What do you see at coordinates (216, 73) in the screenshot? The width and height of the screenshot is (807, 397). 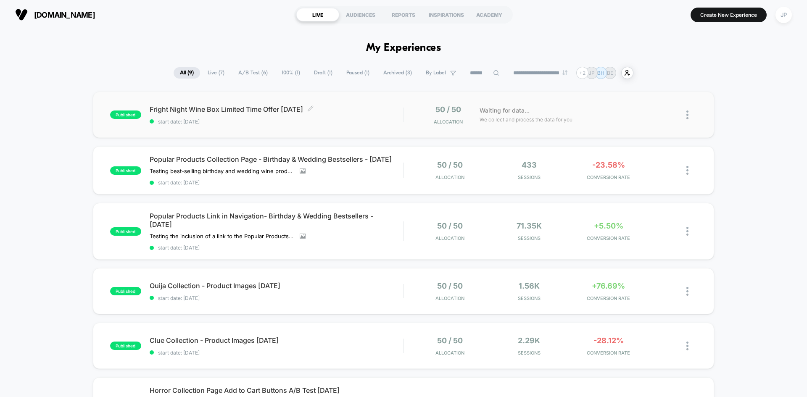 I see `span: Live ( 7 )` at bounding box center [216, 73].